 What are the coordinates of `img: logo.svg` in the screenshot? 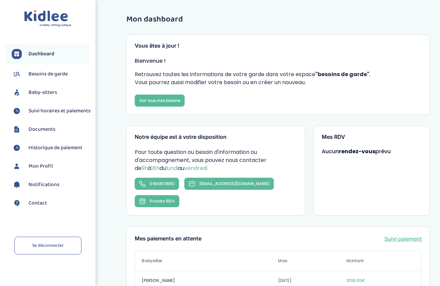 It's located at (48, 18).